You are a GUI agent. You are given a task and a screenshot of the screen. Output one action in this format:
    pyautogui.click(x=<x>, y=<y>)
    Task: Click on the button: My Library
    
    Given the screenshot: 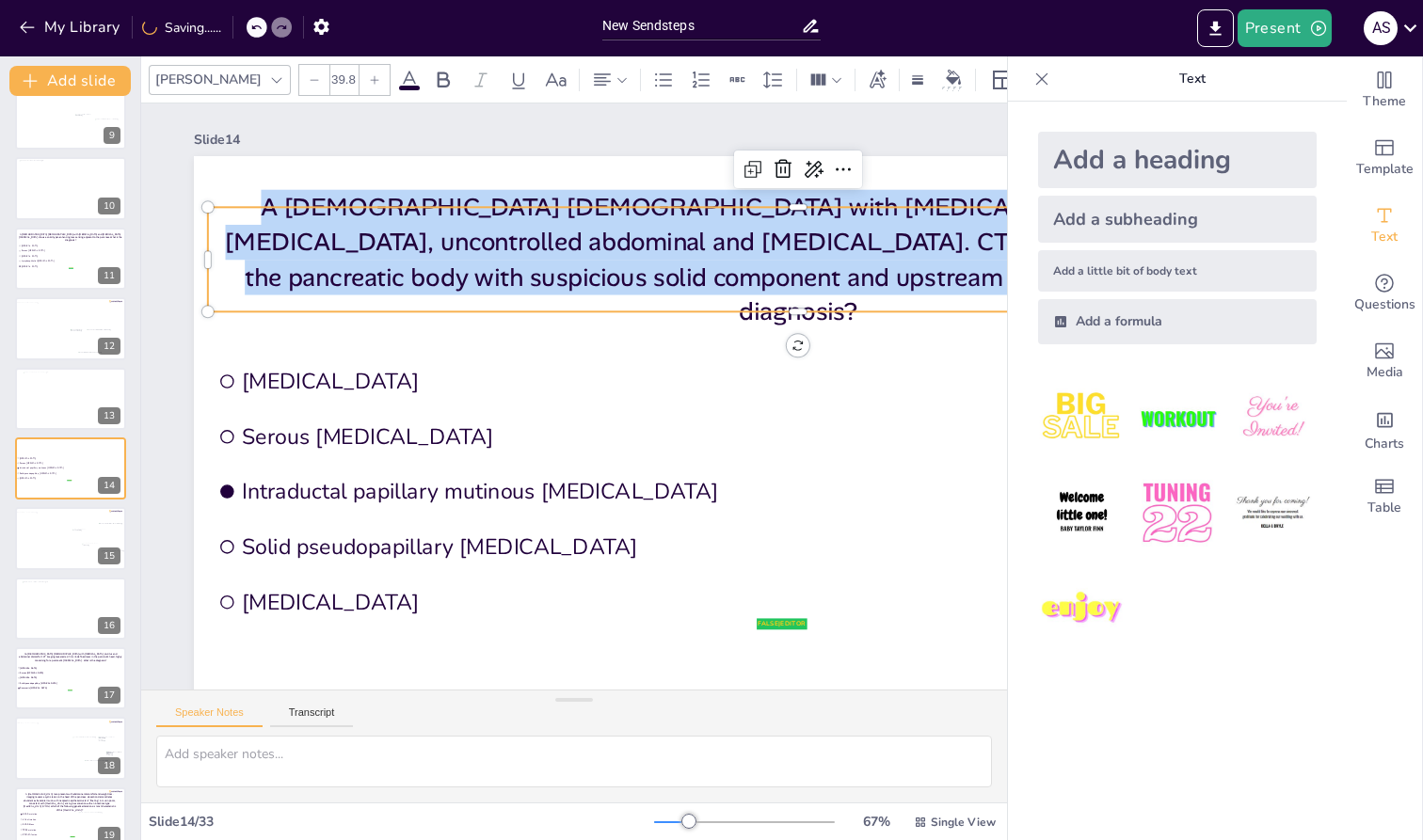 What is the action you would take?
    pyautogui.click(x=71, y=28)
    